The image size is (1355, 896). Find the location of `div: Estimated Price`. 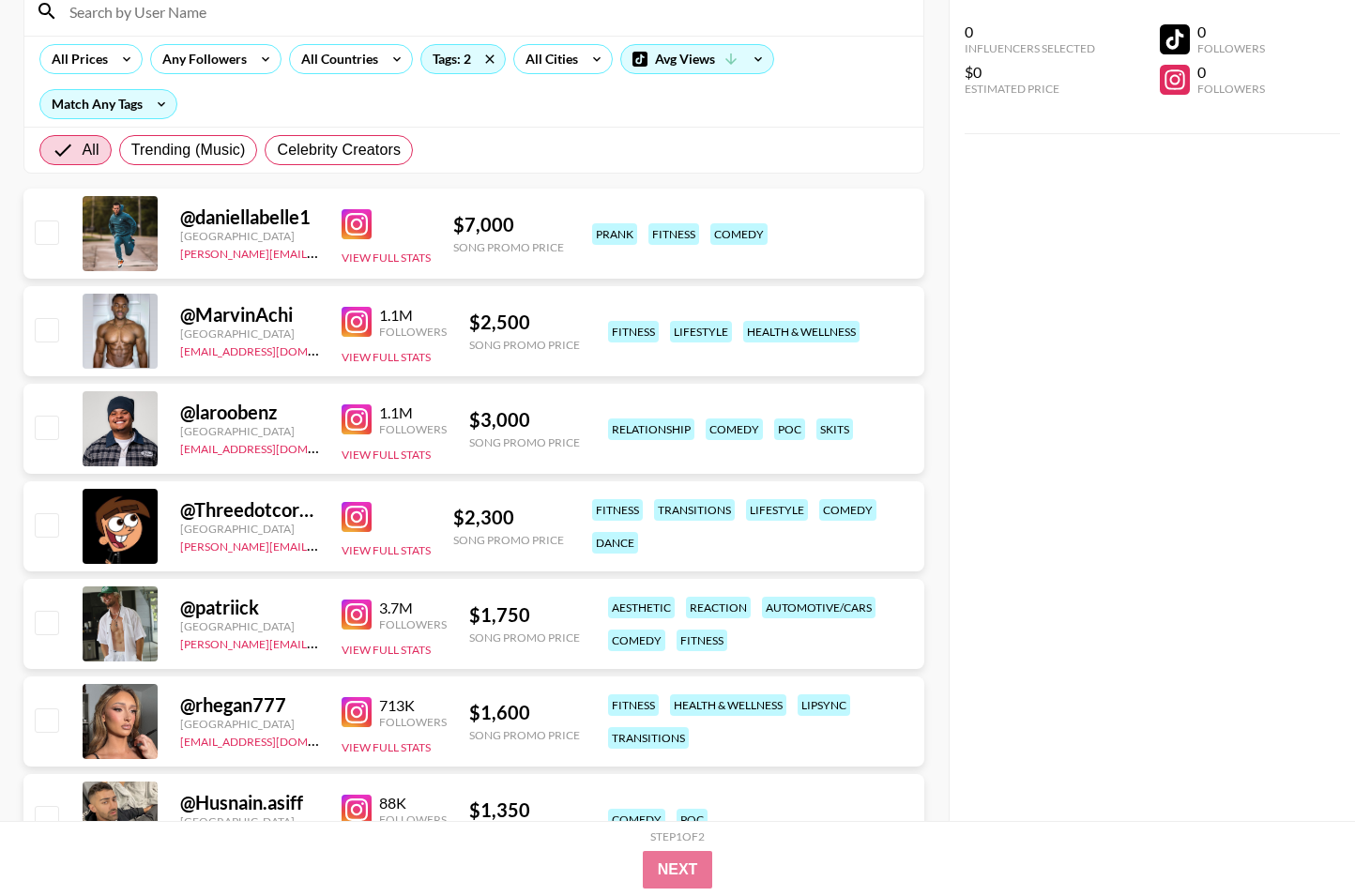

div: Estimated Price is located at coordinates (1030, 88).